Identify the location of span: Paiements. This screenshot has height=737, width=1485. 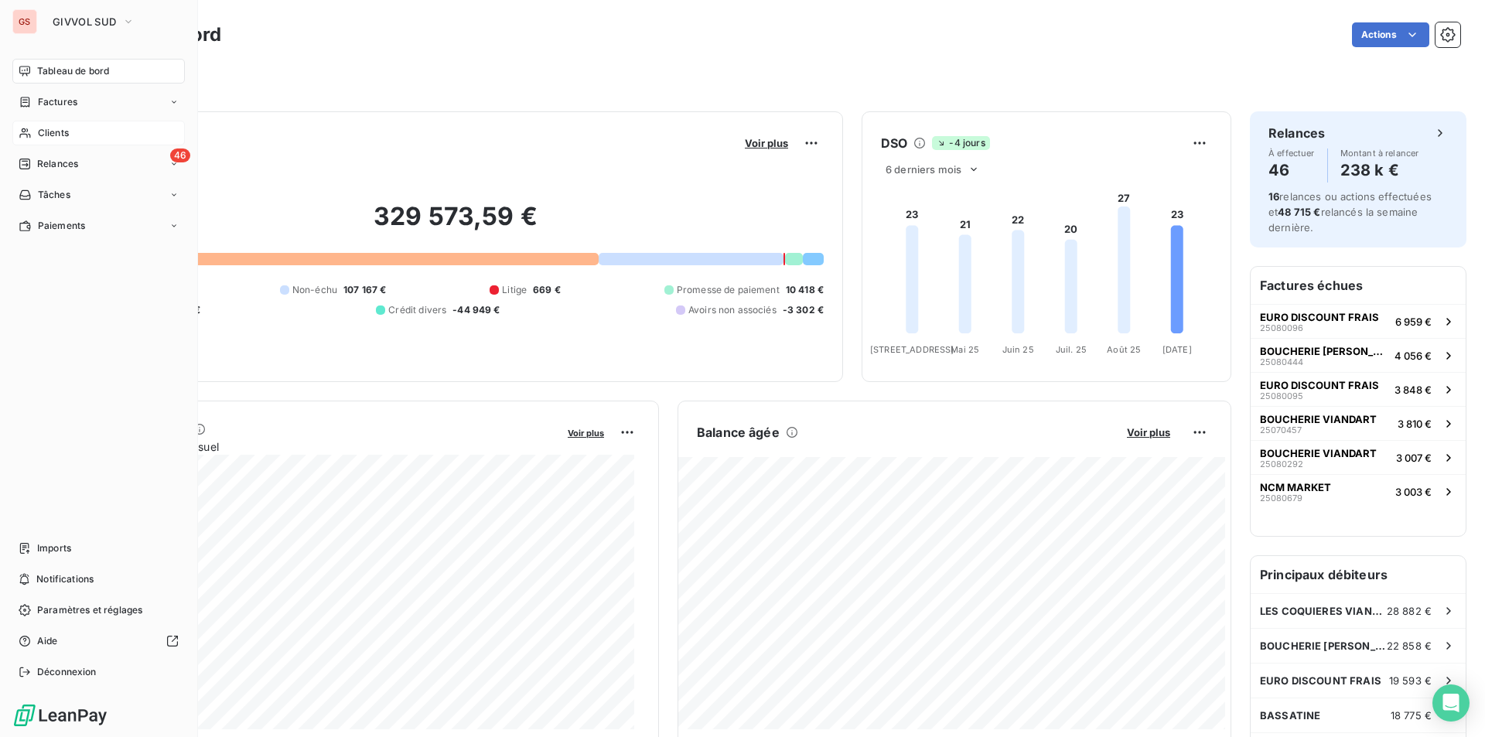
(61, 226).